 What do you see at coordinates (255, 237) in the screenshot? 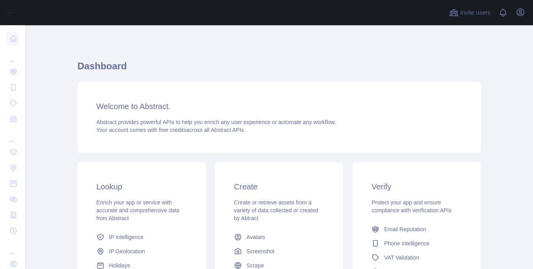
I see `span: Avatars` at bounding box center [255, 237].